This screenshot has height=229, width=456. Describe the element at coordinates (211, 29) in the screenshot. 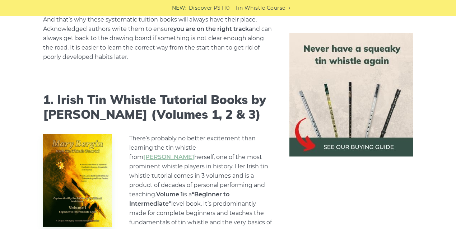

I see `strong: you are on the right track` at that location.